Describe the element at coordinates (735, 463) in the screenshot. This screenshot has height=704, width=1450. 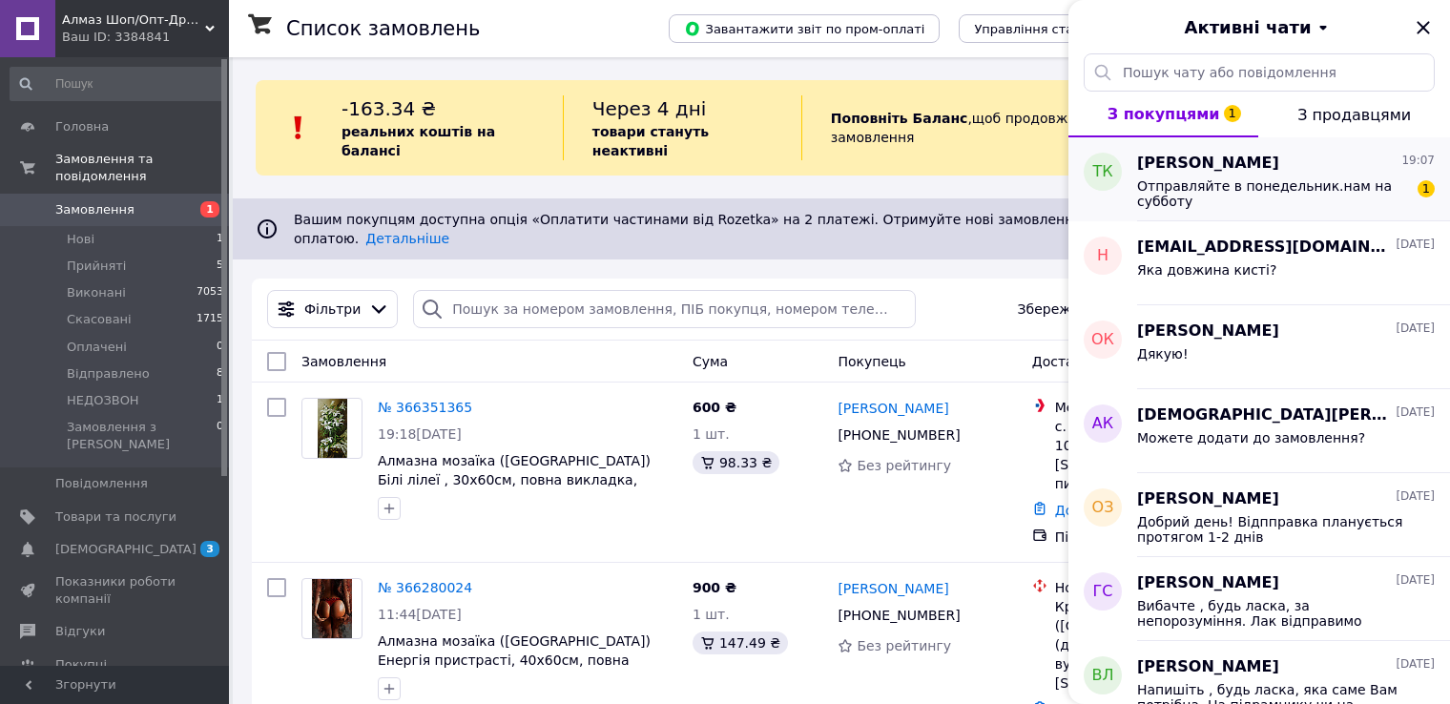
I see `div: 98.33 ₴` at that location.